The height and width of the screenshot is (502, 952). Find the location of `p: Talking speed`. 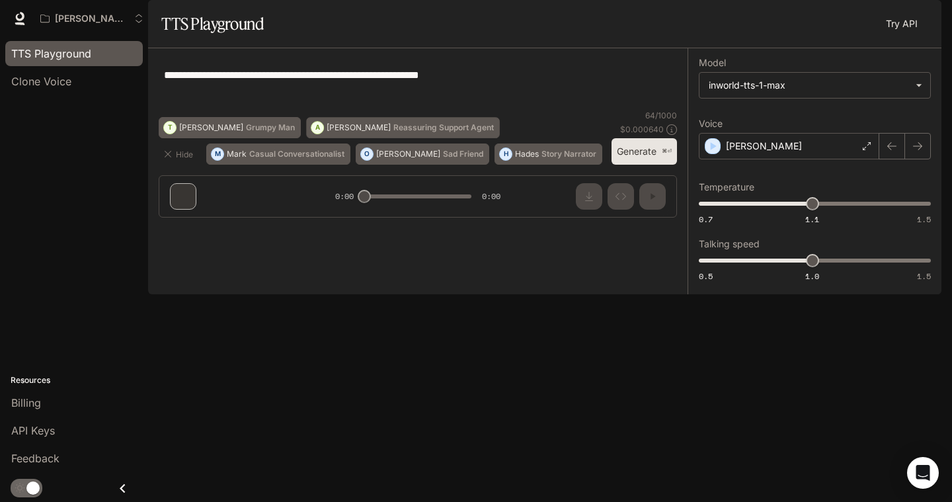

p: Talking speed is located at coordinates (729, 244).